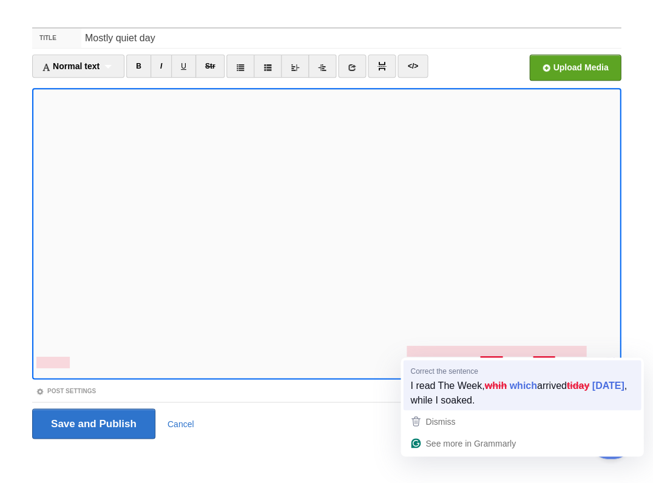  What do you see at coordinates (210, 66) in the screenshot?
I see `del: Str` at bounding box center [210, 66].